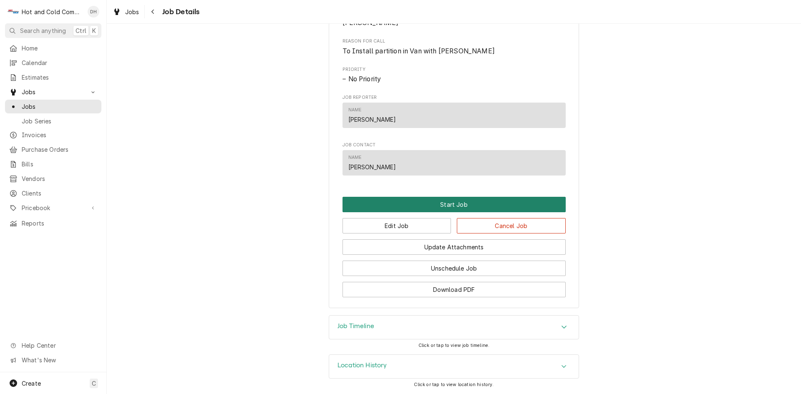  Describe the element at coordinates (53, 63) in the screenshot. I see `a: Calendar` at that location.